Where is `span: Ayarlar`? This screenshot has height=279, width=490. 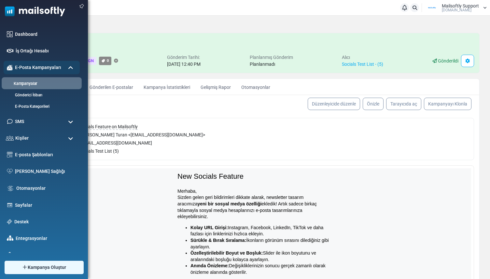
span: Ayarlar is located at coordinates (22, 255).